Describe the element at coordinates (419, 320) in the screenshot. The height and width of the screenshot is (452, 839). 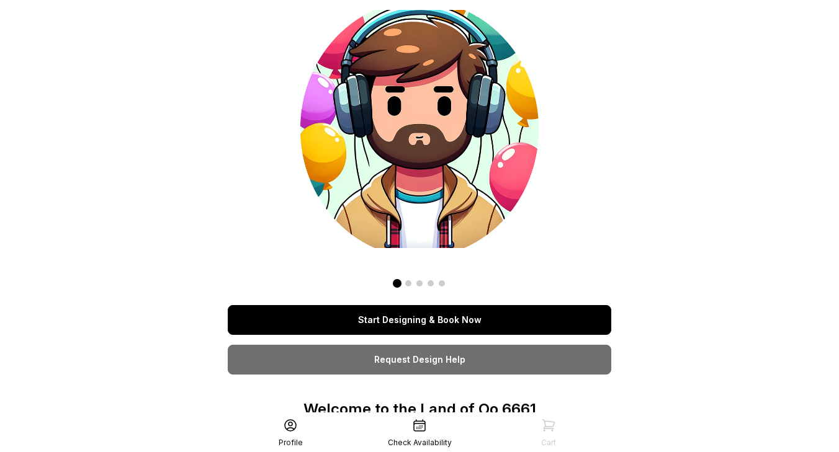
I see `a: Start Designing & Book Now` at that location.